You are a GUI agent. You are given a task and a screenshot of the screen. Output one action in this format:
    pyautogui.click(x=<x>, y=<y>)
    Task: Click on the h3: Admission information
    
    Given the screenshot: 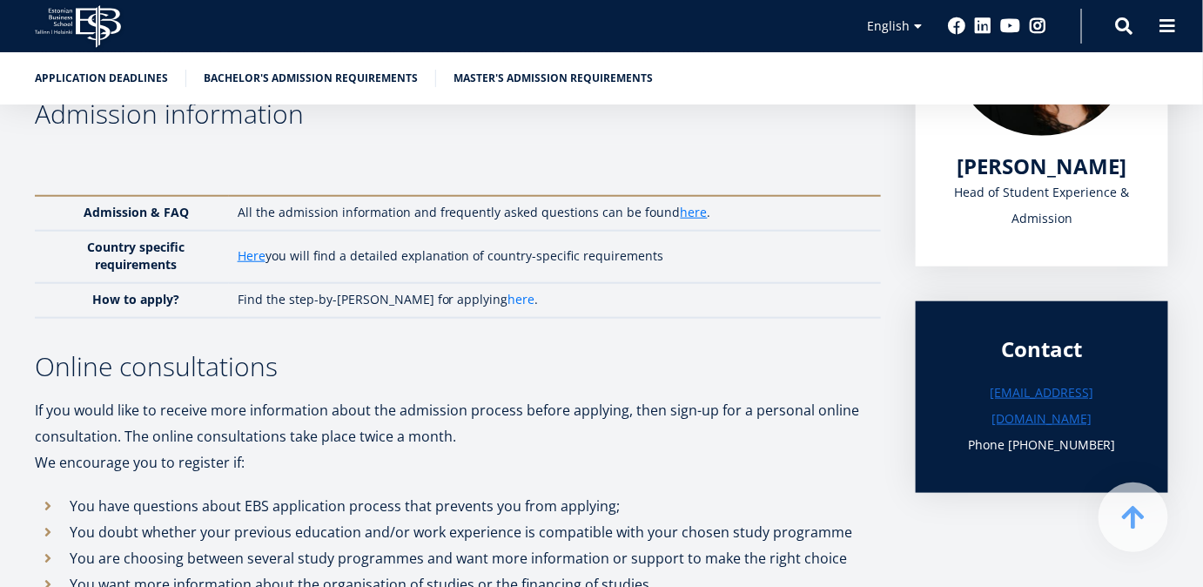 What is the action you would take?
    pyautogui.click(x=458, y=114)
    